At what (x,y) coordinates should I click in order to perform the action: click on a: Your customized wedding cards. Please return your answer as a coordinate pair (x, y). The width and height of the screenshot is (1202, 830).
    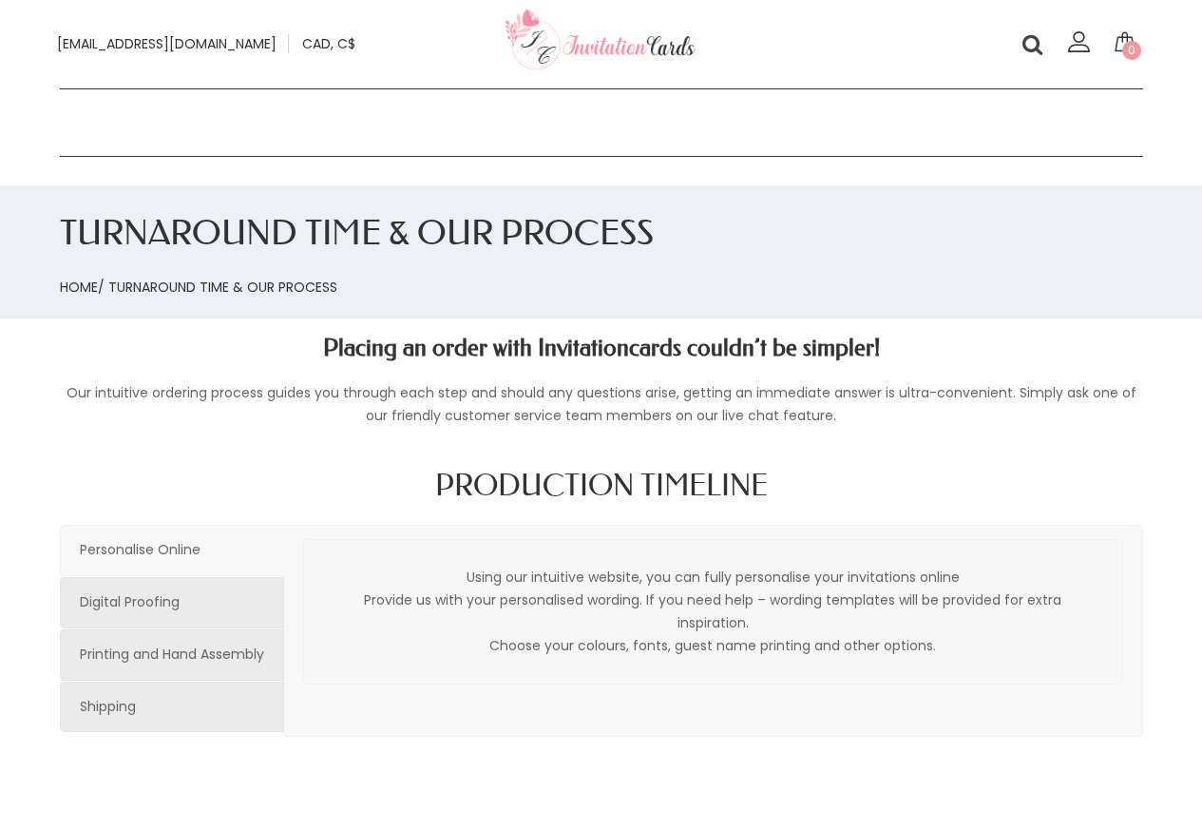
    Looking at the image, I should click on (601, 67).